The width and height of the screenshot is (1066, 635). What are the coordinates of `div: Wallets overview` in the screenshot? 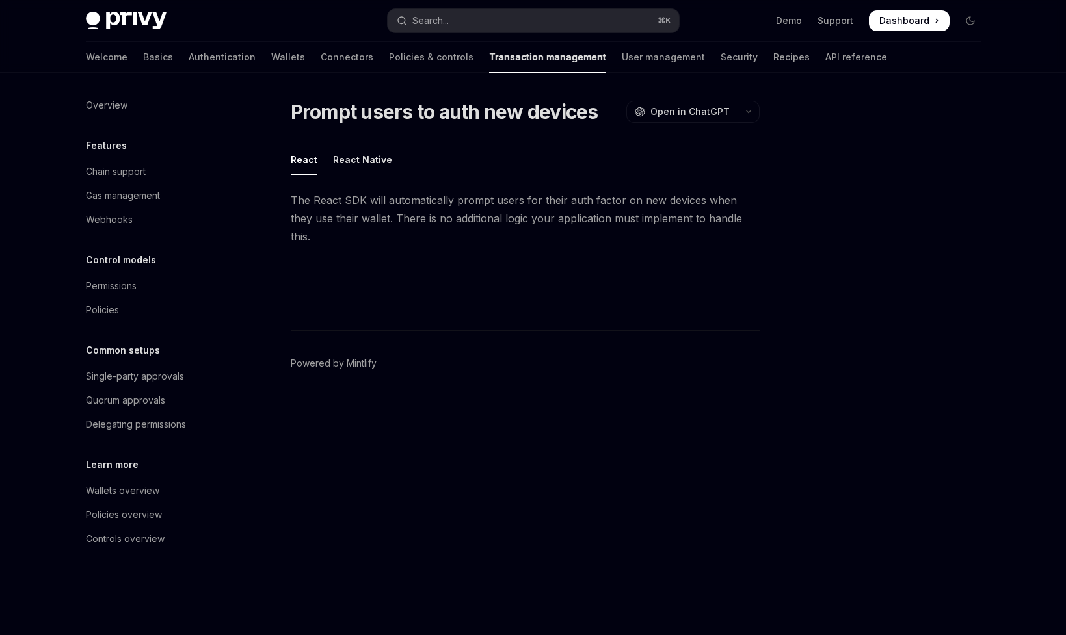 It's located at (122, 491).